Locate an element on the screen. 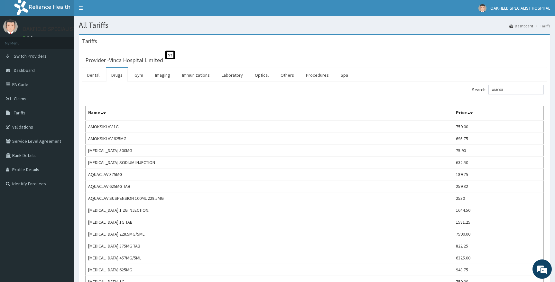  a: Others is located at coordinates (287, 75).